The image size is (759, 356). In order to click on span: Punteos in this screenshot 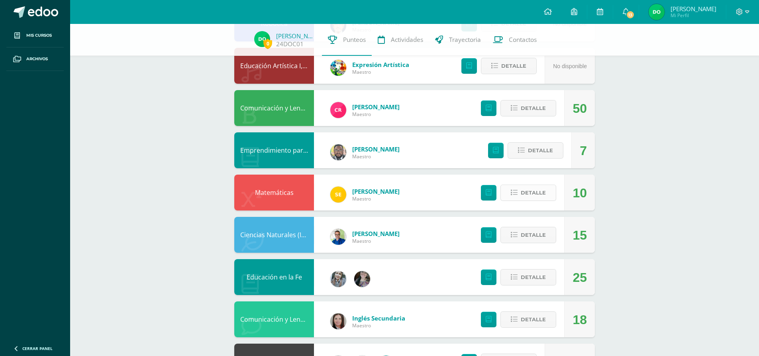, I will do `click(354, 39)`.